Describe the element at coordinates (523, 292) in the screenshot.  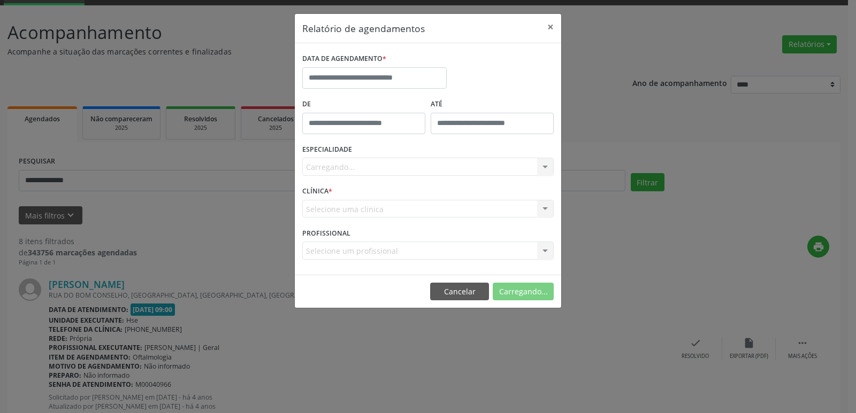
I see `button: Carregando...` at that location.